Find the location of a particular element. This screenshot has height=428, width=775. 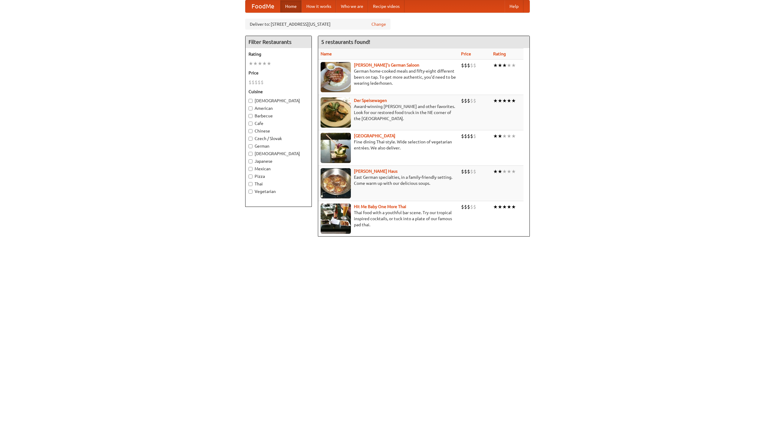

label: Czech / Slovak is located at coordinates (278, 139).